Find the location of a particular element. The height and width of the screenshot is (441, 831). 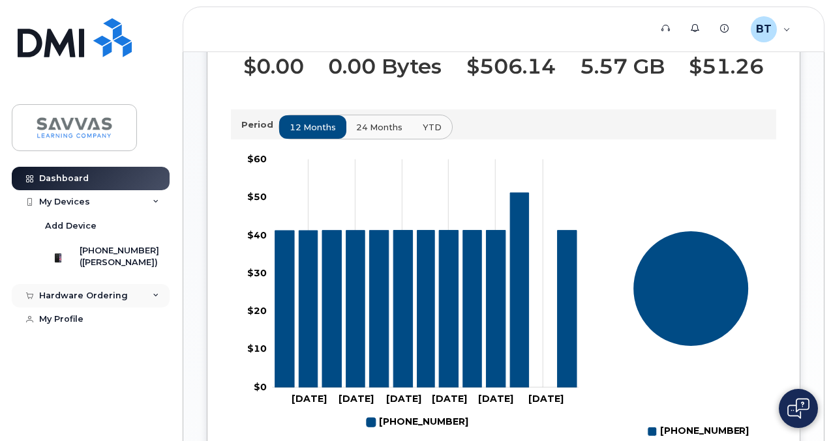

p: $506.14 is located at coordinates (511, 67).